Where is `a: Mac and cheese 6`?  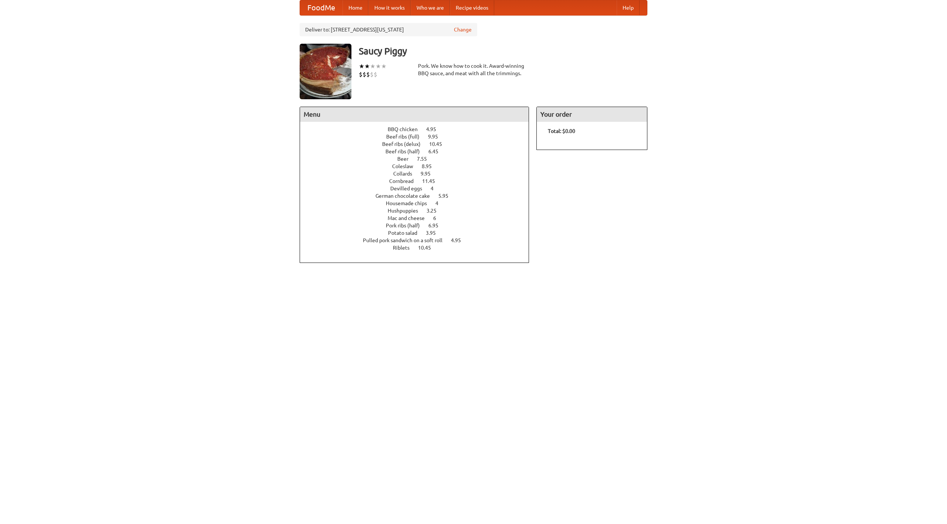 a: Mac and cheese 6 is located at coordinates (419, 218).